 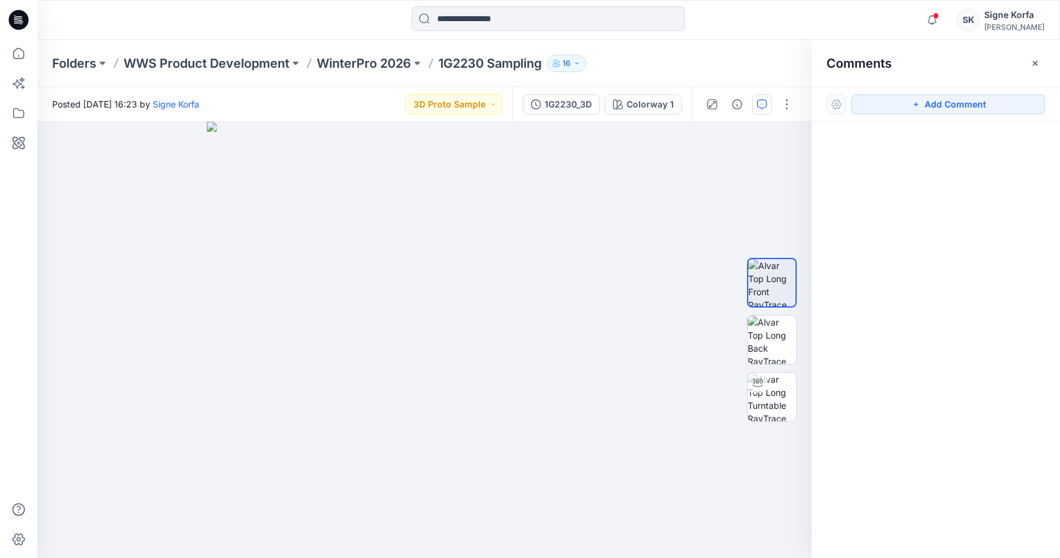 I want to click on img: eyJhbGciOiJIUzI1NiIsImtpZCI6IjAiLCJzbHQiOiJzZXMiLCJ0eXAiOiJKV1QifQ.eyJkYXRhIjp7InR5cGUiOiJzdG9yYW..., so click(x=425, y=340).